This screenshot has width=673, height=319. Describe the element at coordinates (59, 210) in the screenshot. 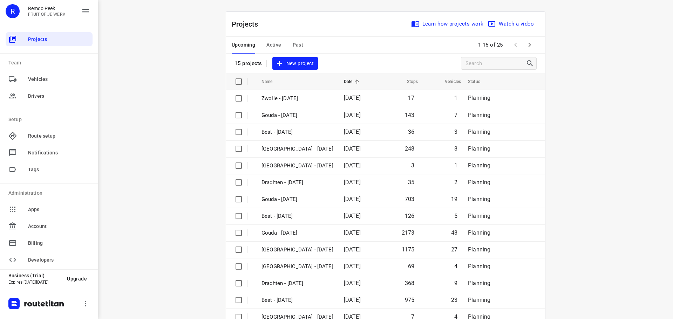

I see `span: Apps` at that location.